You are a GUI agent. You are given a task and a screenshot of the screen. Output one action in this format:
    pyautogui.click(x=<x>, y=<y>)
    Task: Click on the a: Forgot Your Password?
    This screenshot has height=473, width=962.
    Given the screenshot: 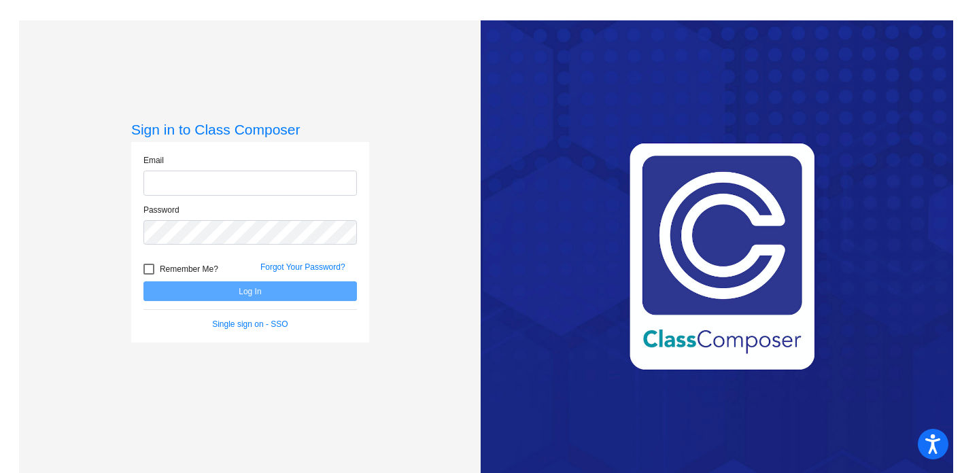 What is the action you would take?
    pyautogui.click(x=302, y=267)
    